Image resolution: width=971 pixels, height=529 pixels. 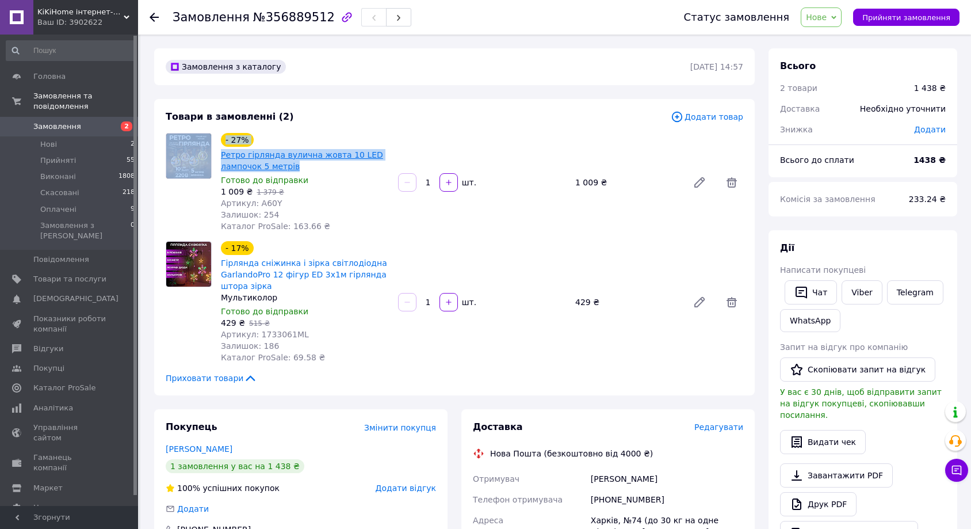 I want to click on span: Залишок: 186, so click(x=250, y=346).